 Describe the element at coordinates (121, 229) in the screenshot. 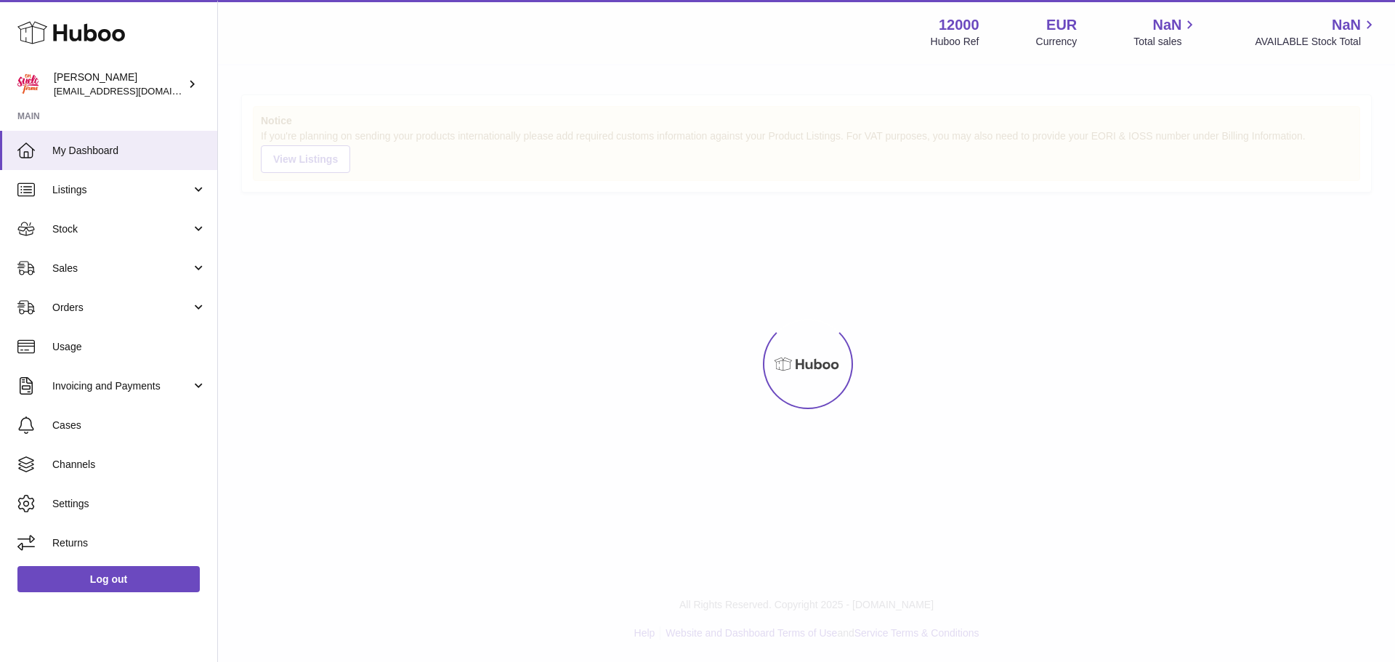

I see `span: Stock` at that location.